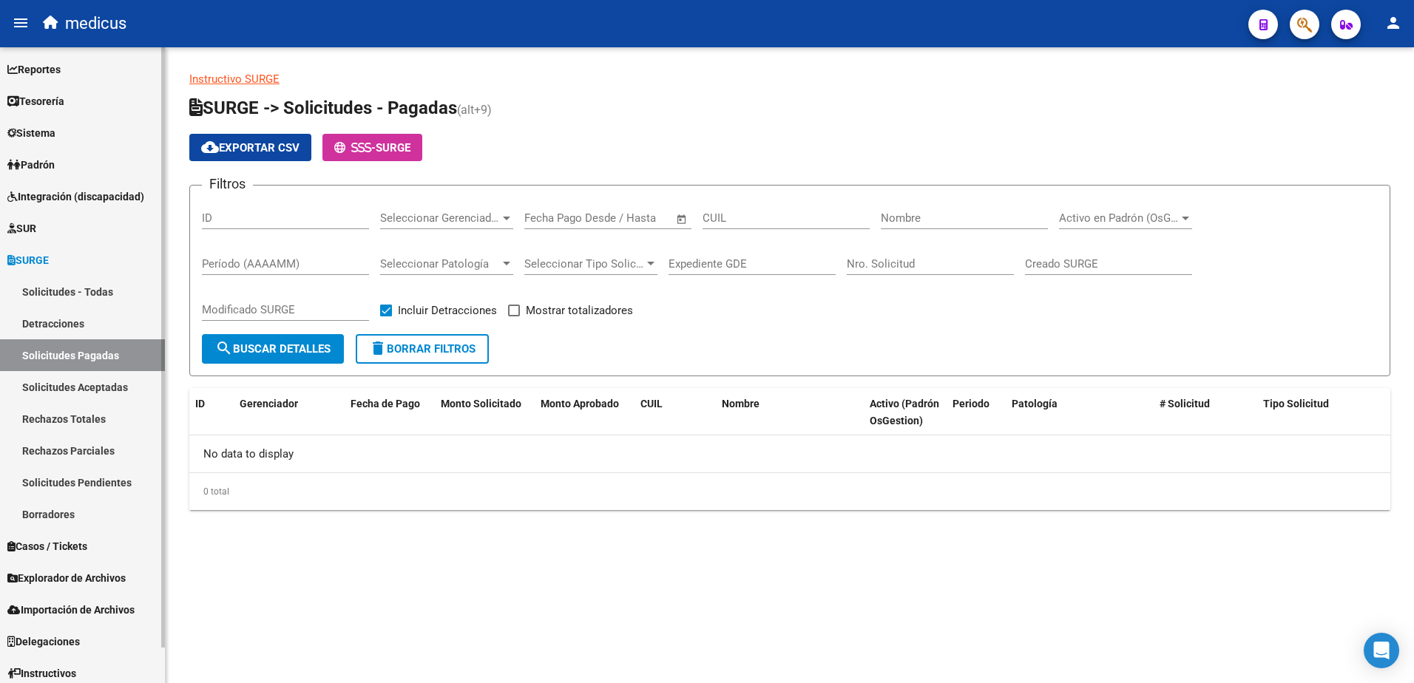 This screenshot has width=1414, height=683. Describe the element at coordinates (21, 229) in the screenshot. I see `span: SUR` at that location.